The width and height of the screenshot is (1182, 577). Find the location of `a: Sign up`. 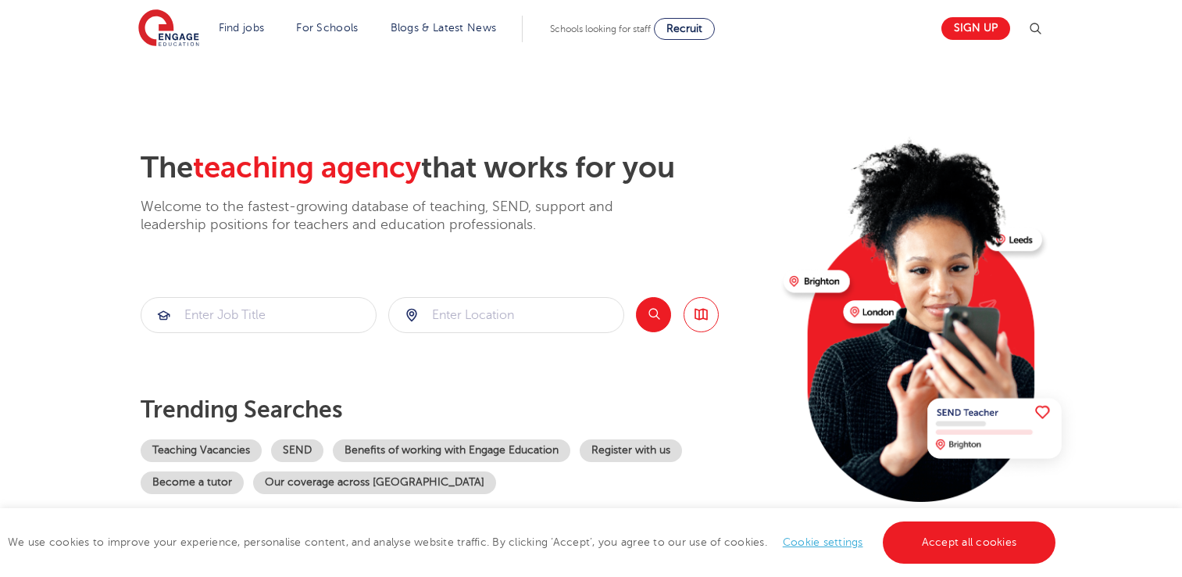

a: Sign up is located at coordinates (976, 28).